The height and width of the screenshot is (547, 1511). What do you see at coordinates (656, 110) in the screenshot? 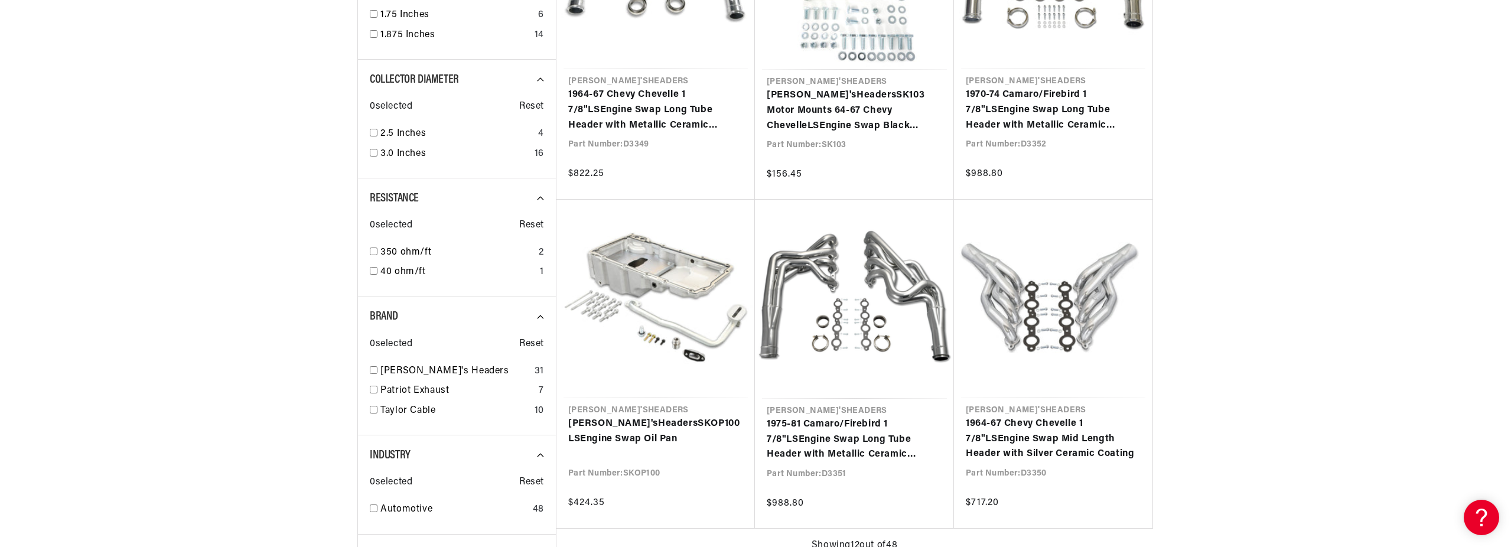
I see `a: 1964-67 Chevy Chevelle 1 7/8"LSEngine Swap Long Tube Header with Metallic Ceramic Coating` at bounding box center [656, 110].